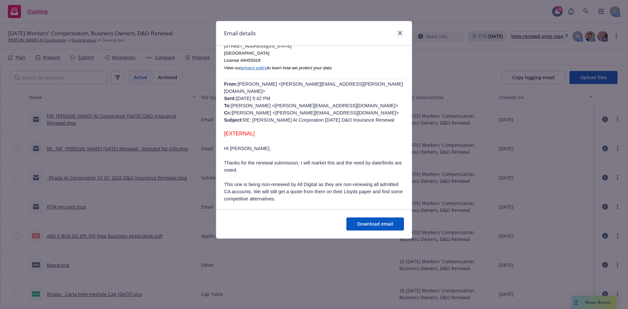  What do you see at coordinates (230, 98) in the screenshot?
I see `b: Sent:` at bounding box center [230, 98].